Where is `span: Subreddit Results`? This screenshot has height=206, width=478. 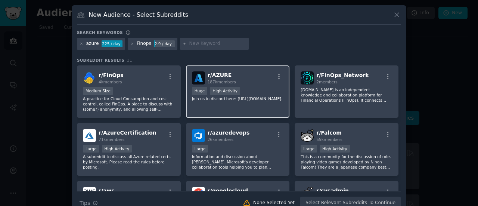
span: Subreddit Results is located at coordinates (100, 60).